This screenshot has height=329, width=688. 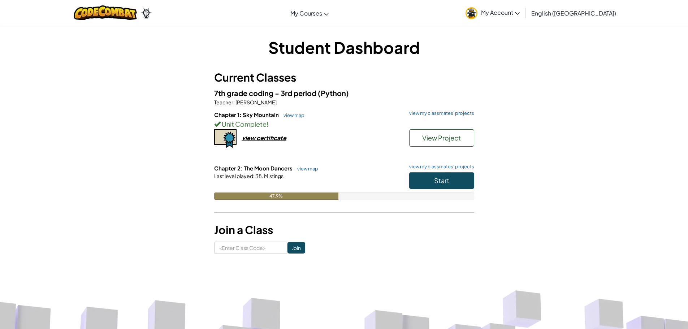 What do you see at coordinates (251, 248) in the screenshot?
I see `input: <Enter Class Code>` at bounding box center [251, 248].